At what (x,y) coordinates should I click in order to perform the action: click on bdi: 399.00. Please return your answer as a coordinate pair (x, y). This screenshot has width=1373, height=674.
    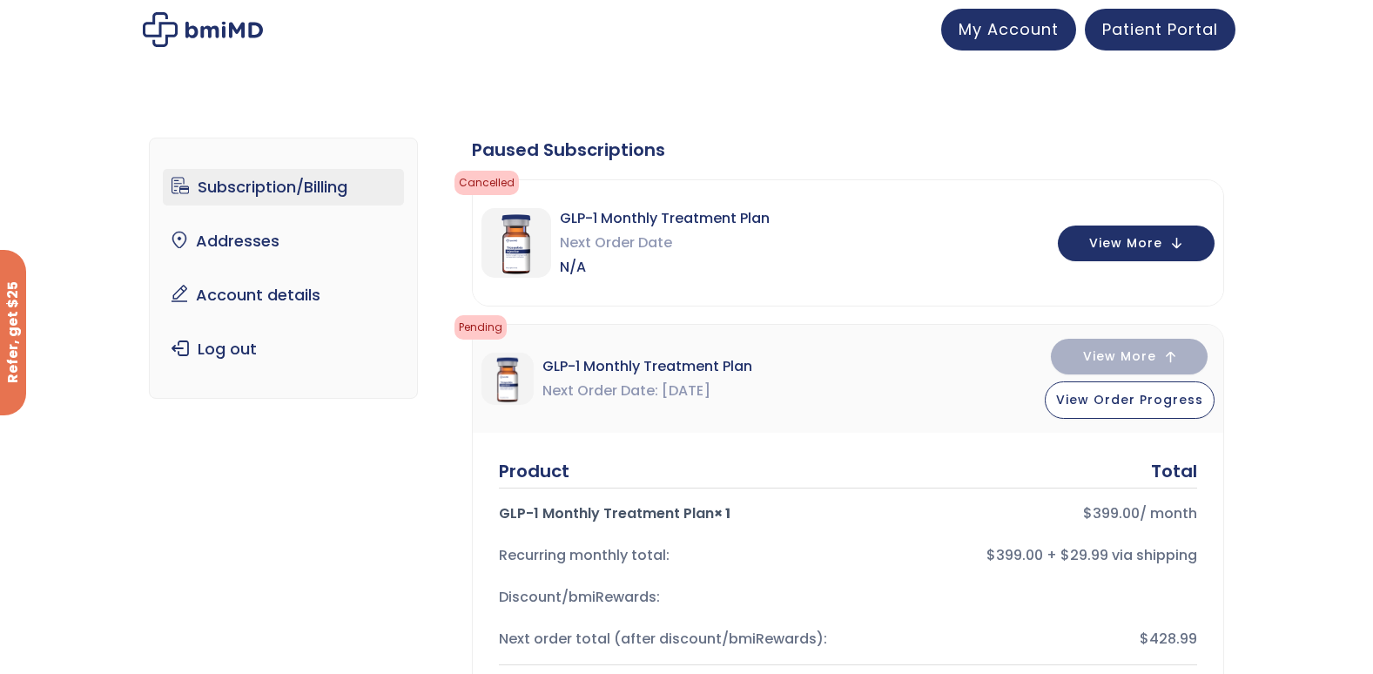
    Looking at the image, I should click on (1111, 513).